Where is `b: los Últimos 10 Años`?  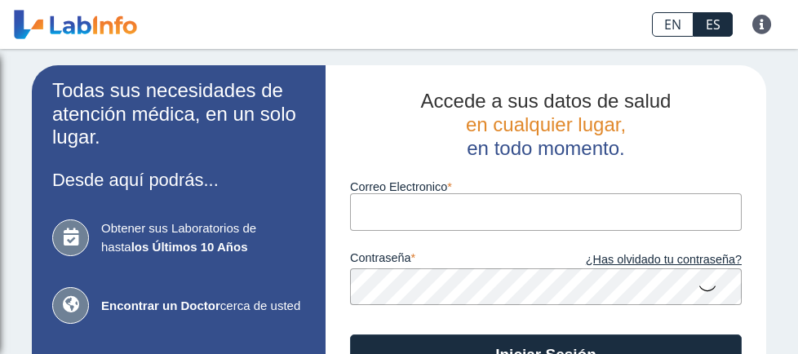
b: los Últimos 10 Años is located at coordinates (189, 246).